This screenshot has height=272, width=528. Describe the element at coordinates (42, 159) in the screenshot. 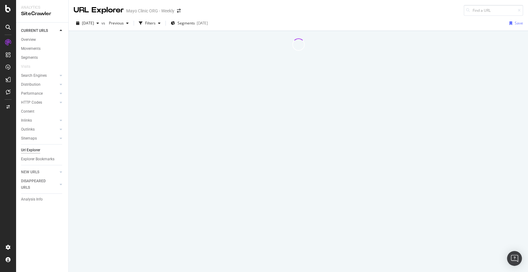

I see `a: Explorer Bookmarks` at that location.